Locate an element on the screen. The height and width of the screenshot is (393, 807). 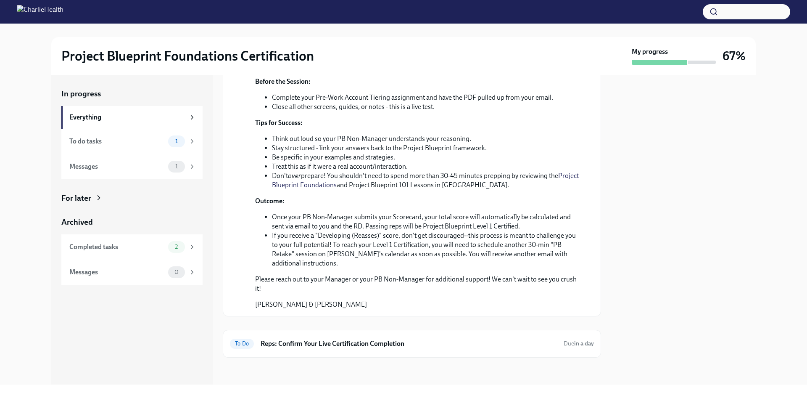
div: Archived is located at coordinates (132, 222).